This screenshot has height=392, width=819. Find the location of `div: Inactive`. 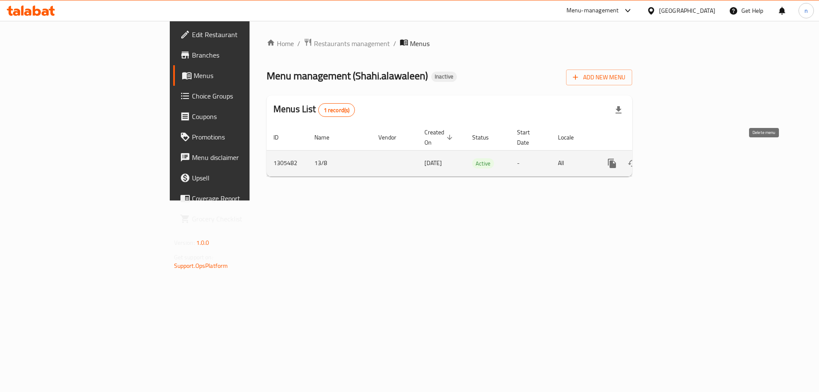

div: Inactive is located at coordinates (444, 77).